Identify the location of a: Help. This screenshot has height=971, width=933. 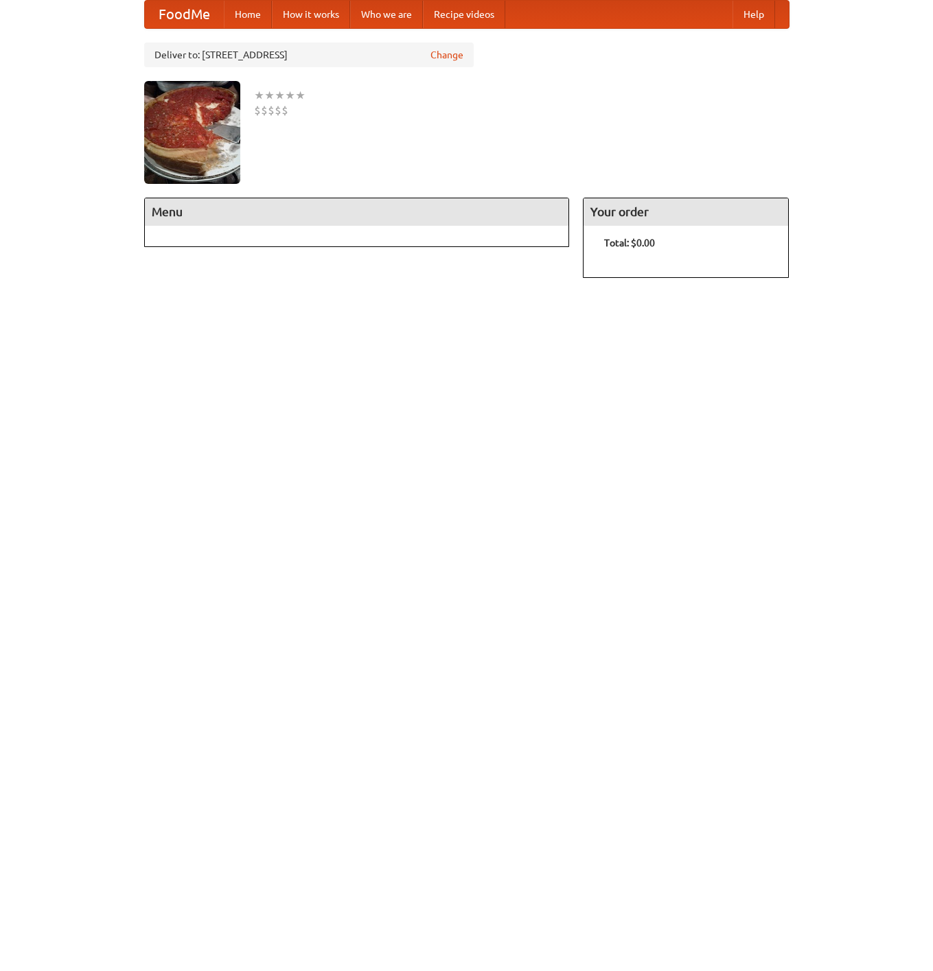
(754, 14).